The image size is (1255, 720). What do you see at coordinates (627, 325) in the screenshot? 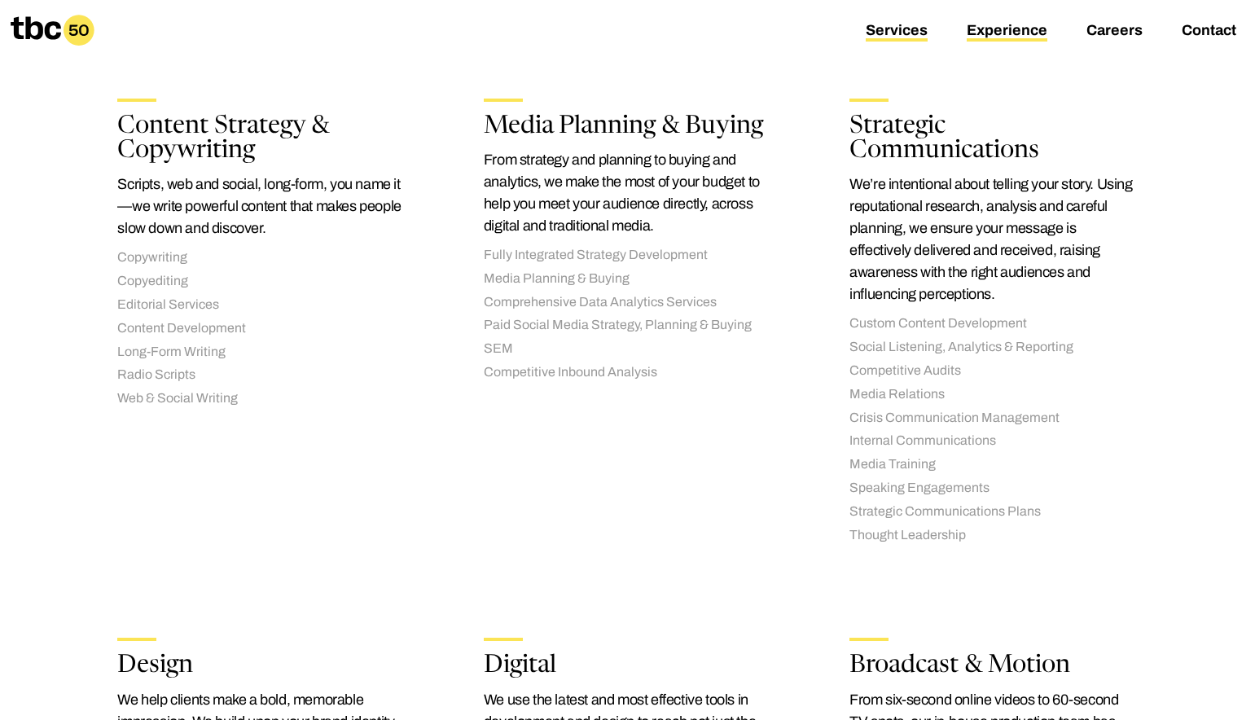
I see `li: Paid Social Media Strategy, Planning & Buying` at bounding box center [627, 325].